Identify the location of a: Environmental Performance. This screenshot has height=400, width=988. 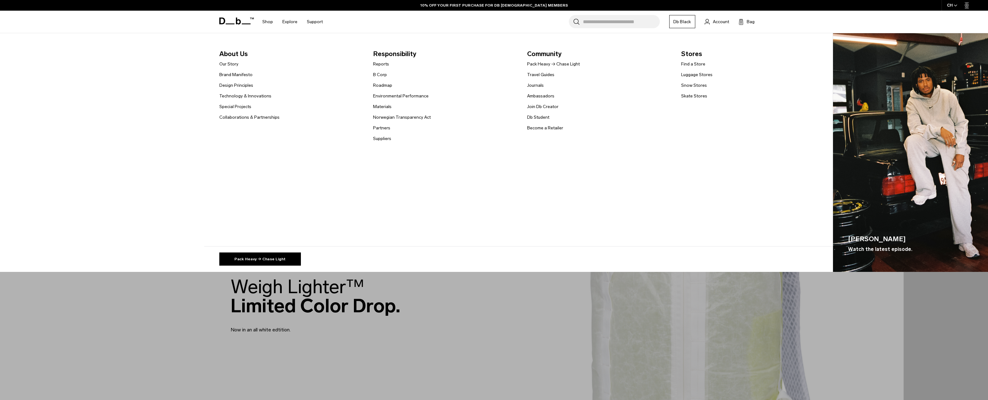
(400, 96).